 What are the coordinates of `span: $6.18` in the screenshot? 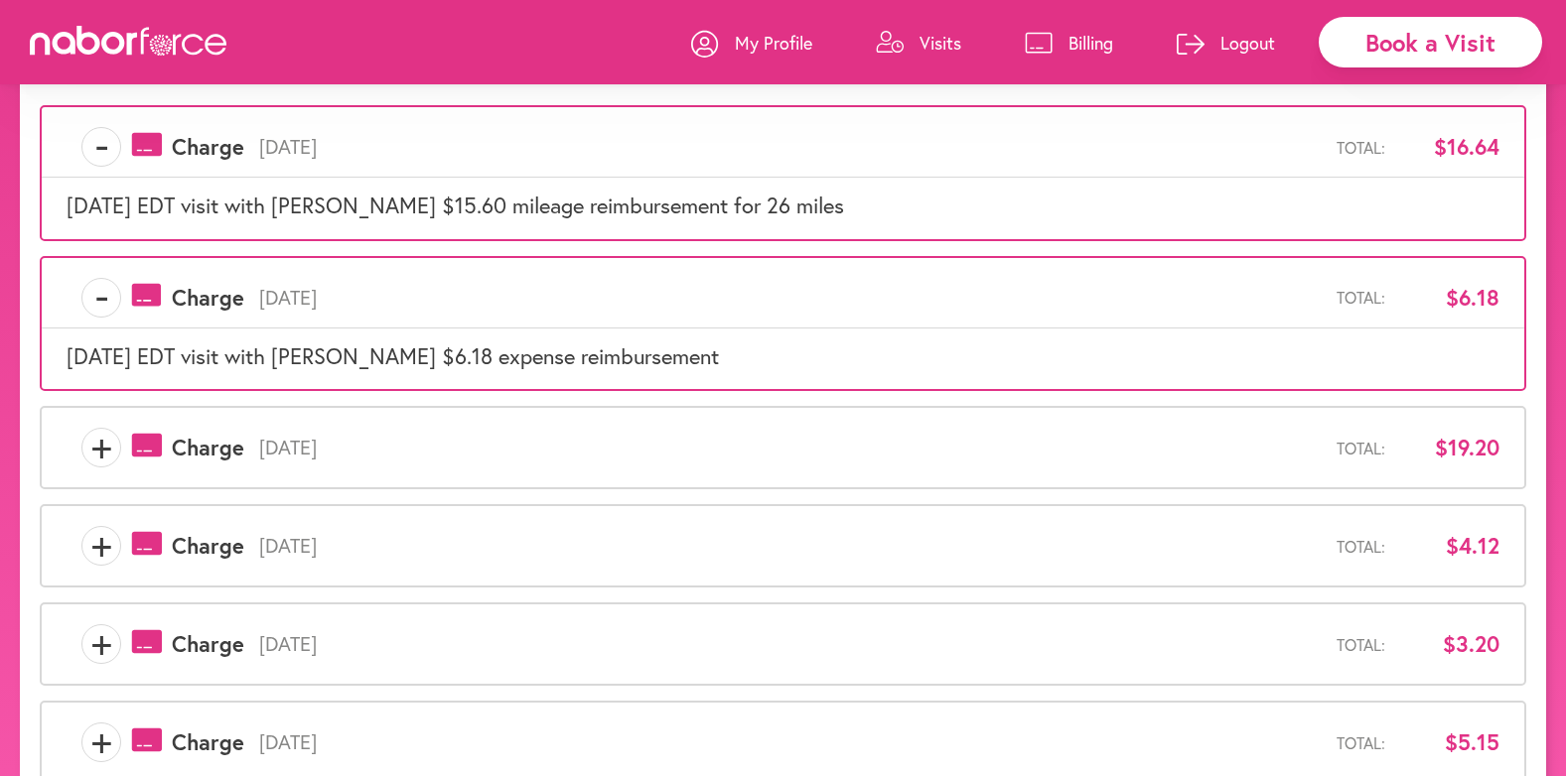 It's located at (1449, 298).